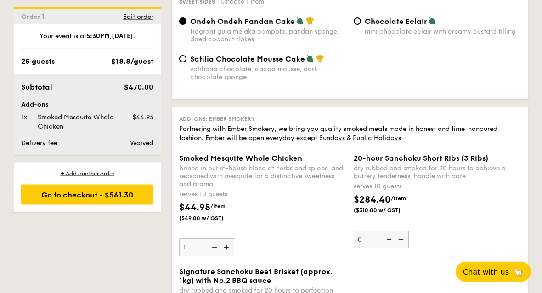 This screenshot has width=542, height=293. I want to click on span: Edit order, so click(138, 17).